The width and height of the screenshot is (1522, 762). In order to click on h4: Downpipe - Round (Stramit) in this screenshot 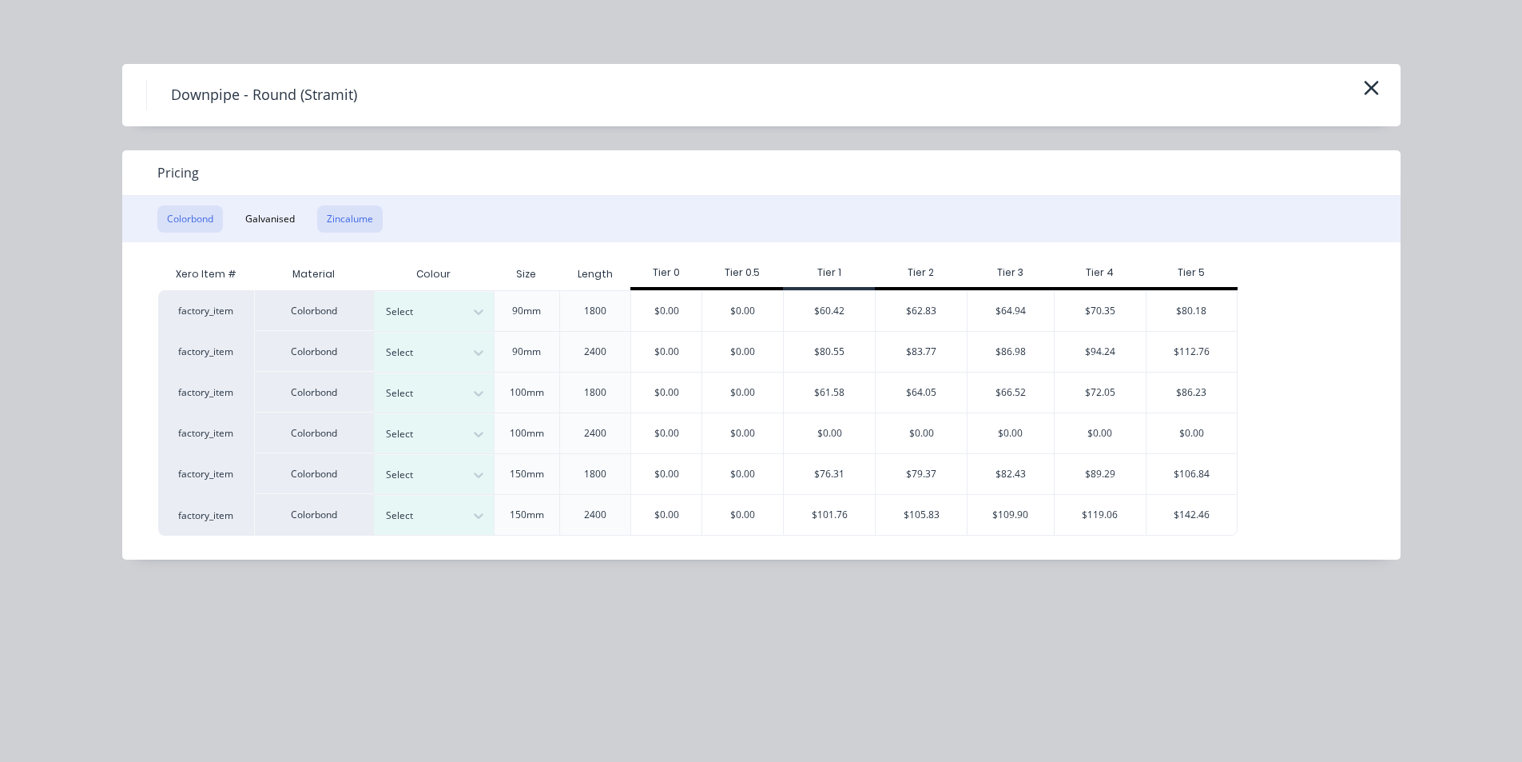, I will do `click(264, 95)`.